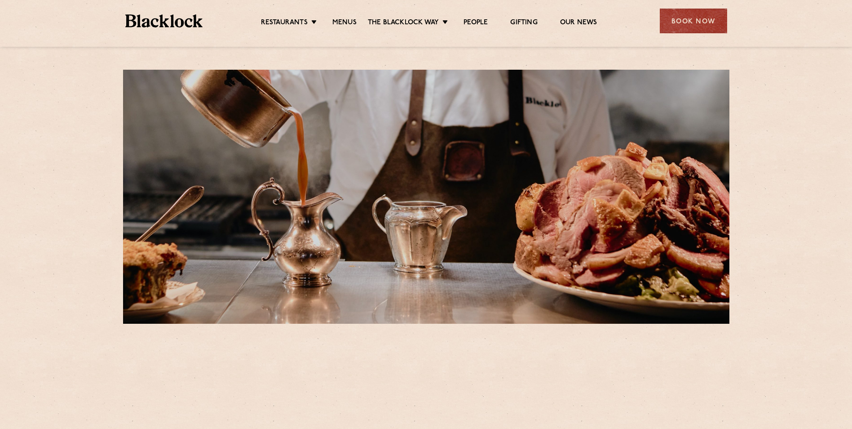  Describe the element at coordinates (284, 23) in the screenshot. I see `a: Restaurants` at that location.